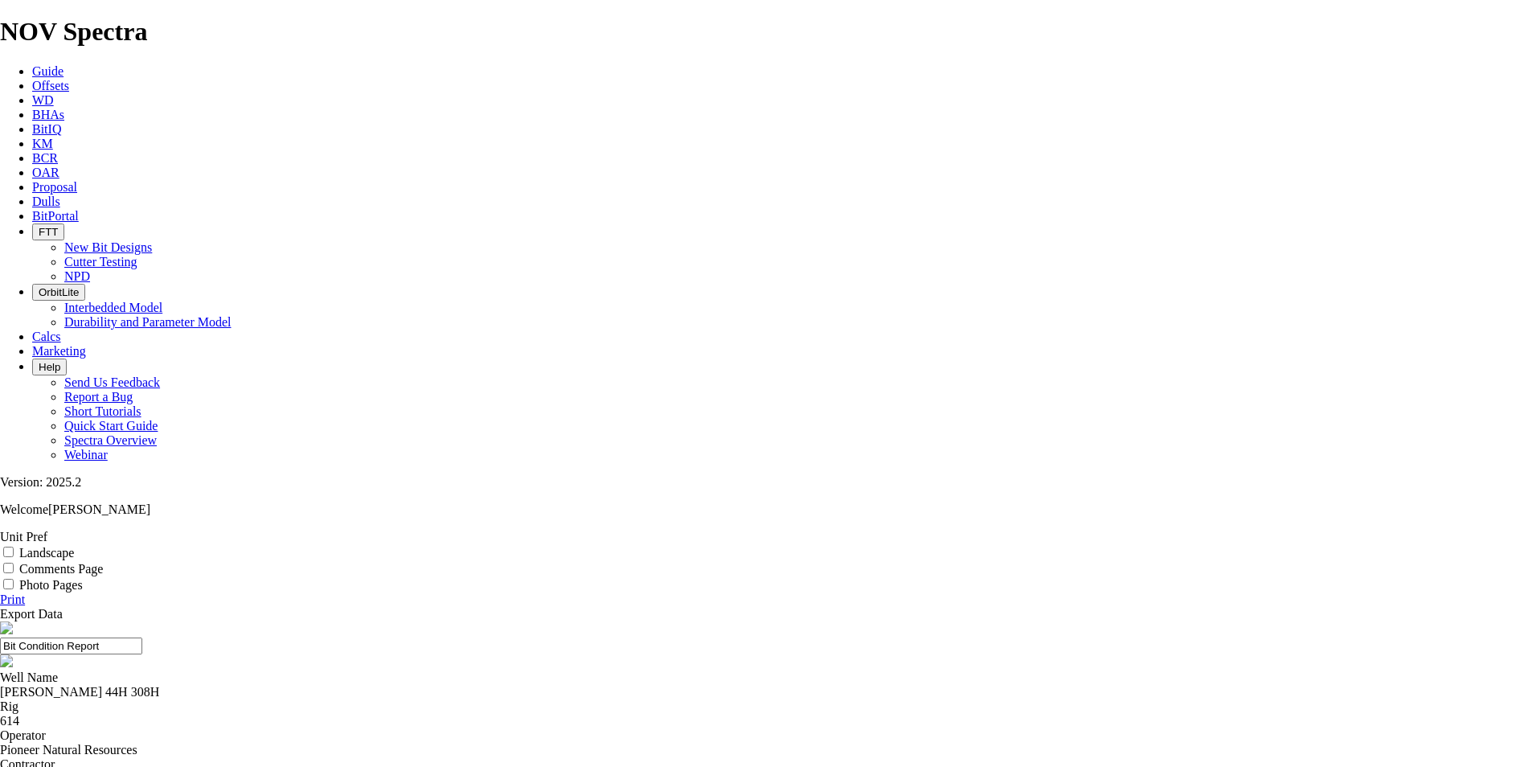 This screenshot has width=1537, height=767. I want to click on span: OrbitLite, so click(59, 292).